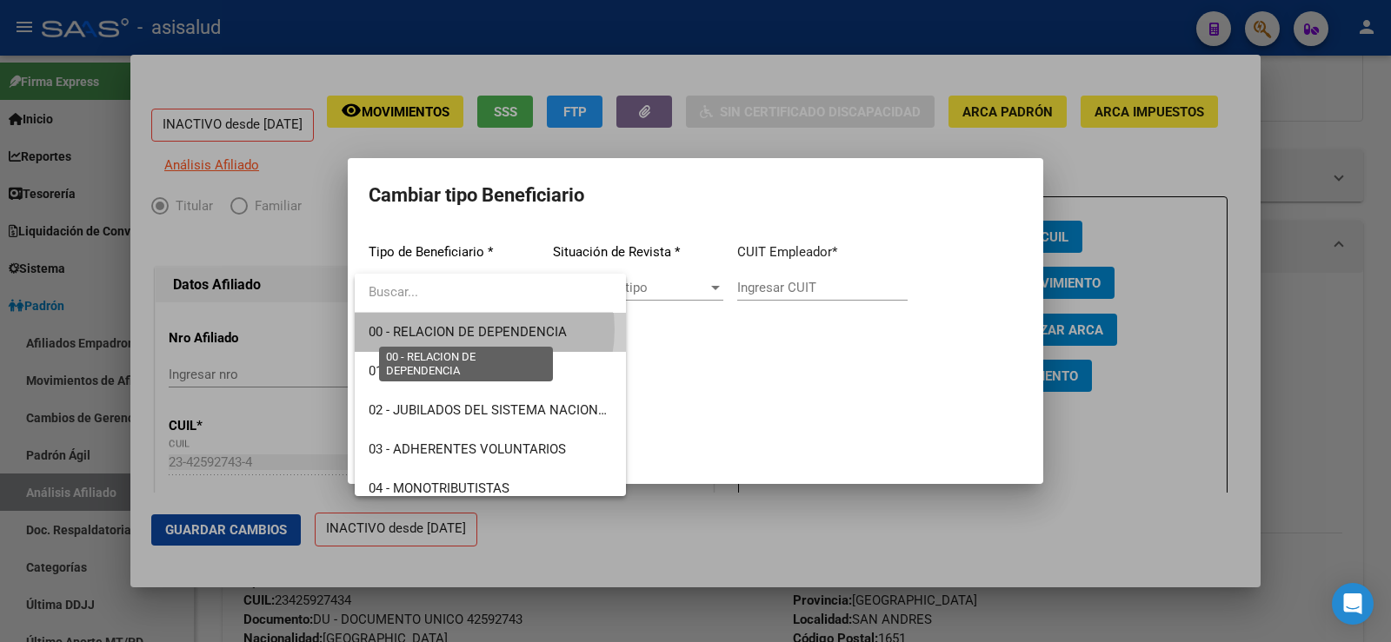 This screenshot has width=1391, height=642. I want to click on span: 03 - ADHERENTES VOLUNTARIOS, so click(467, 449).